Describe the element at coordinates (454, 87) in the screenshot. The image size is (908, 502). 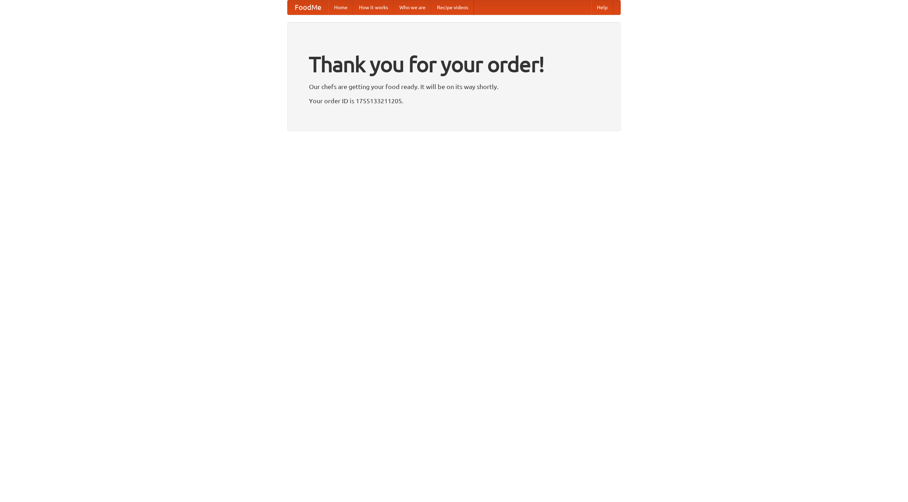
I see `p: Our chefs are getting your food ready. It will be on its way shortly.` at that location.